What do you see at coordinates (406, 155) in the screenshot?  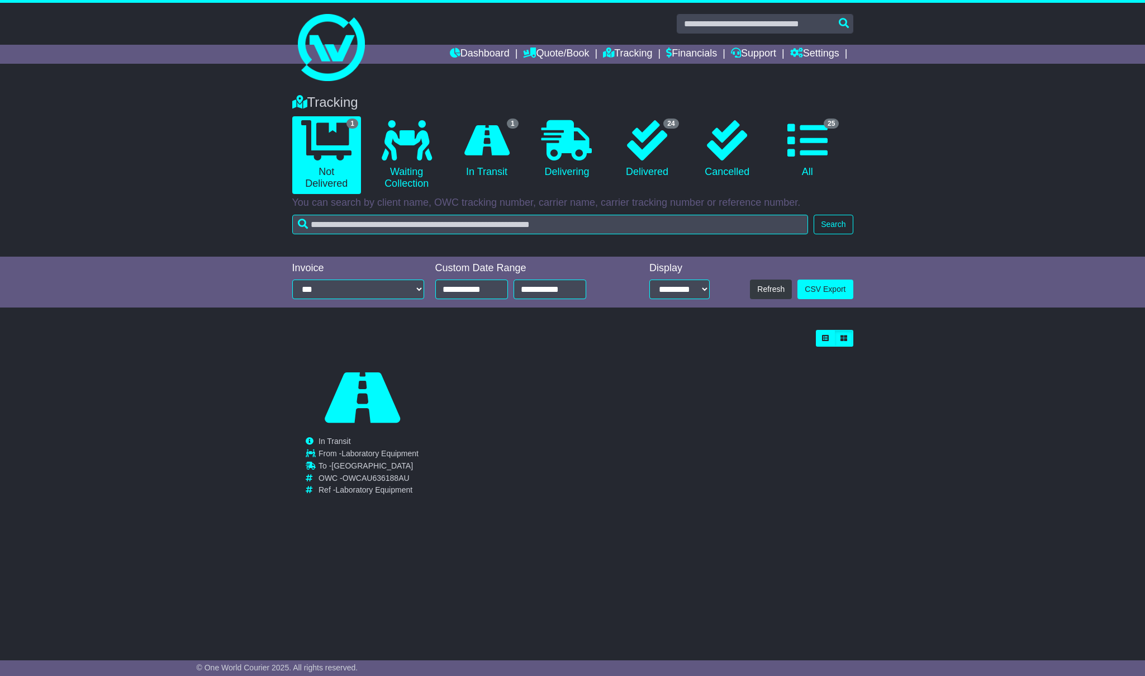 I see `a: Waiting Collection` at bounding box center [406, 155].